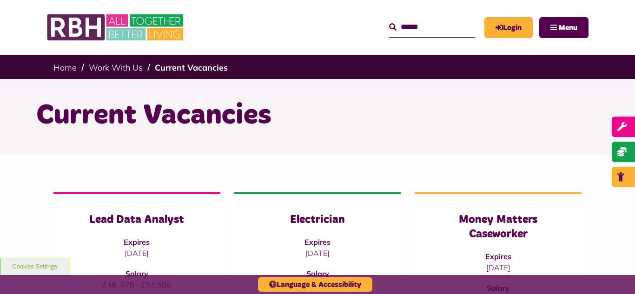  What do you see at coordinates (137, 220) in the screenshot?
I see `h3: Lead Data Analyst` at bounding box center [137, 220].